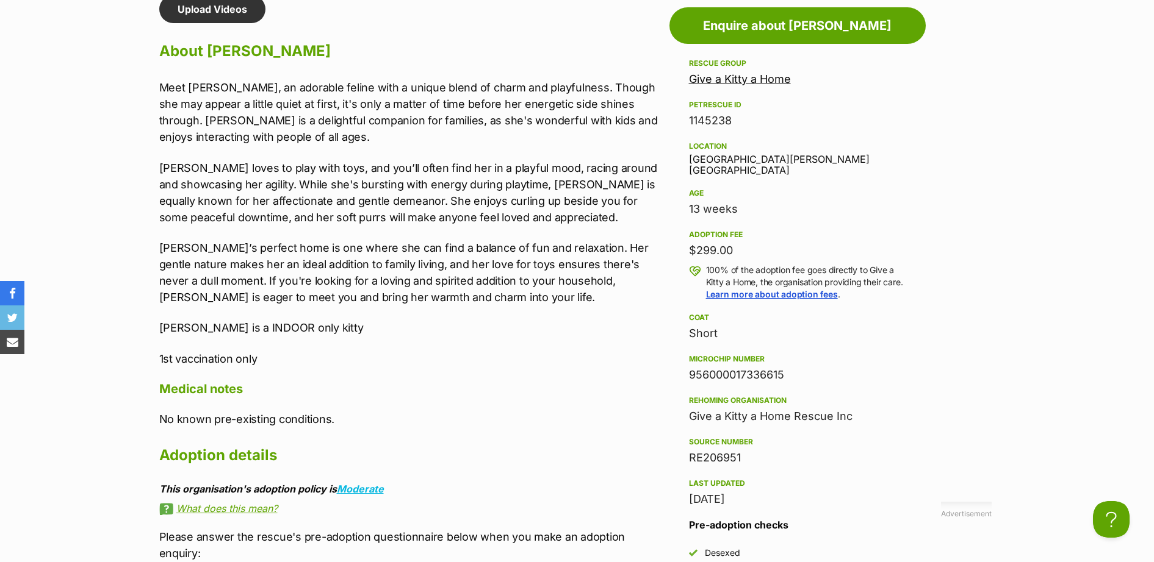  What do you see at coordinates (797, 318) in the screenshot?
I see `div: Coat` at bounding box center [797, 318].